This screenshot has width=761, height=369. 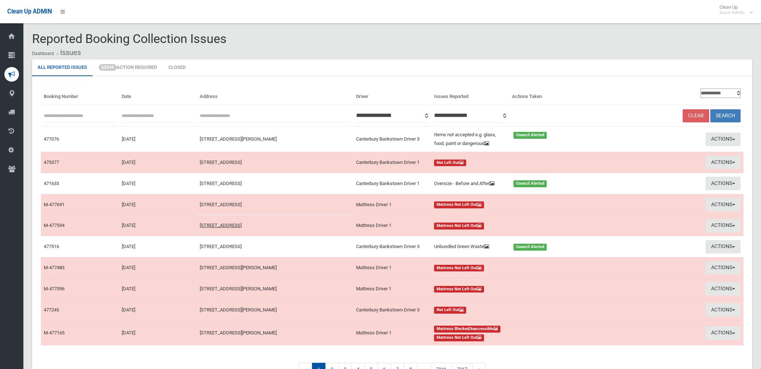 I want to click on a: All Reported Issues, so click(x=62, y=68).